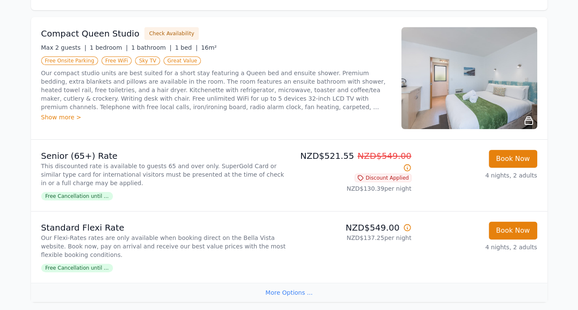 The image size is (578, 310). What do you see at coordinates (117, 61) in the screenshot?
I see `span: Free WiFi` at bounding box center [117, 61].